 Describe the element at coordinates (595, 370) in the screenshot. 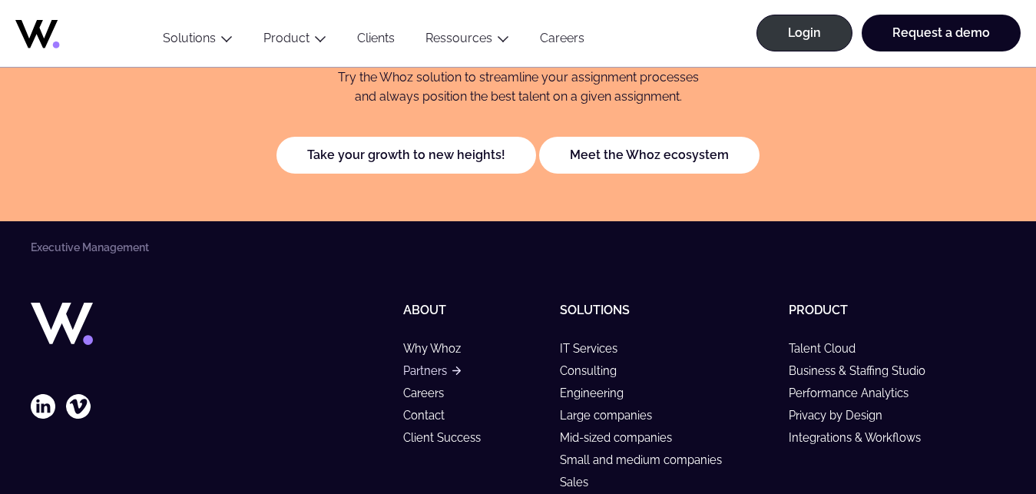

I see `a: Consulting` at that location.